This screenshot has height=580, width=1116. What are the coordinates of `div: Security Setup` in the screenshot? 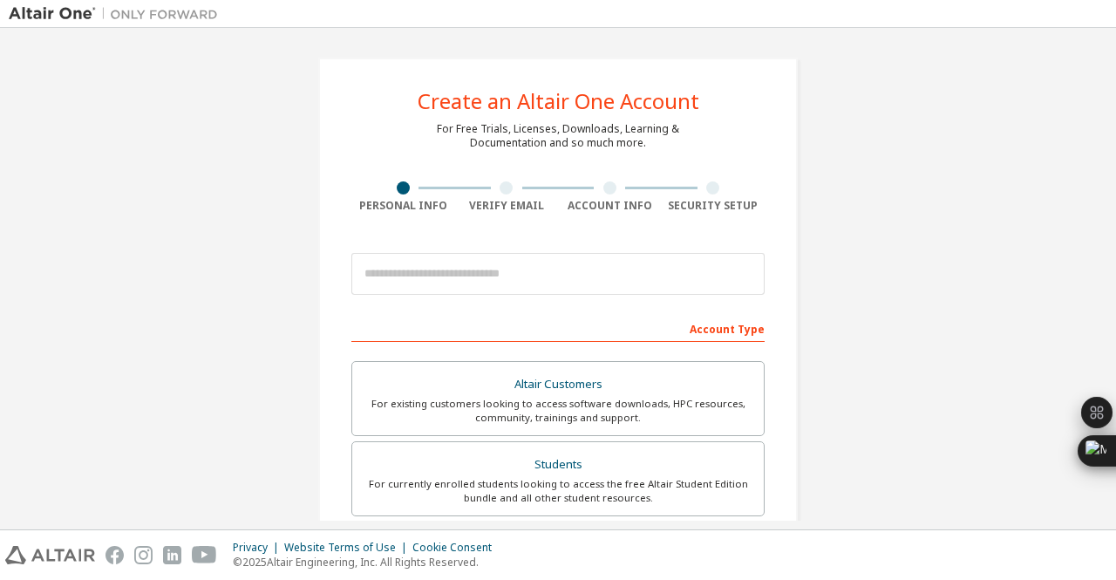 It's located at (713, 206).